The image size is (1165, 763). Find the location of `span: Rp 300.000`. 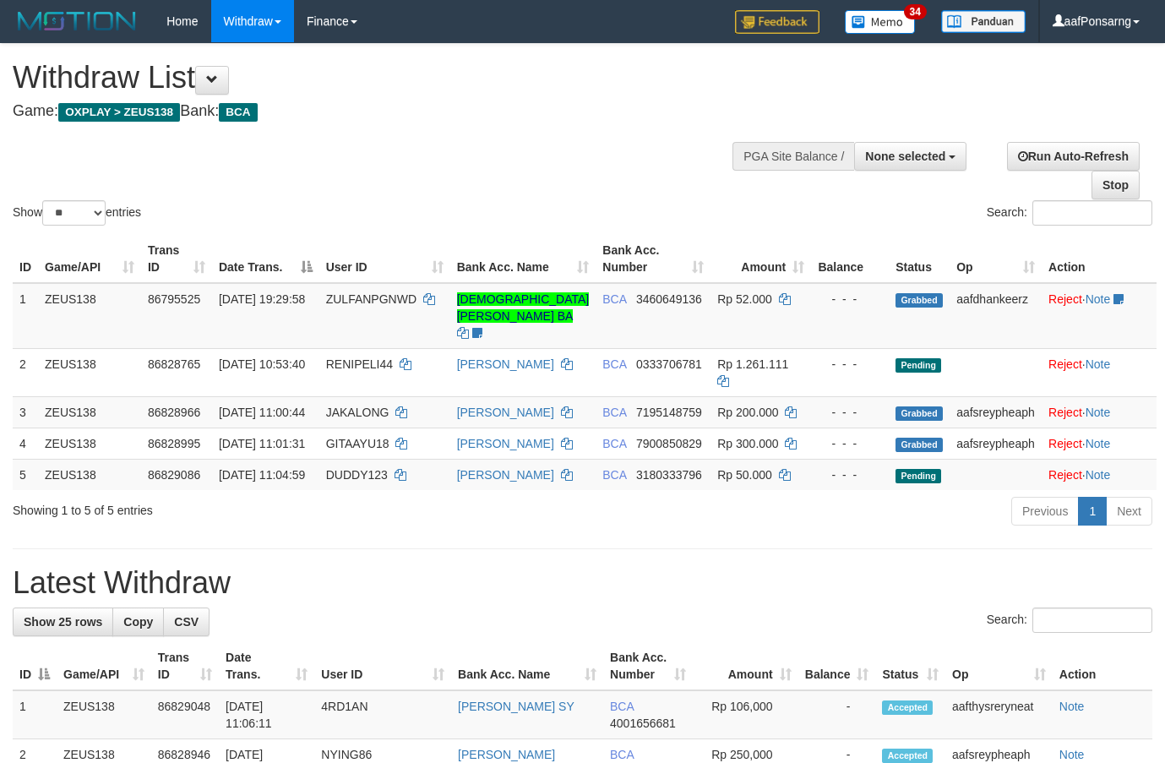

span: Rp 300.000 is located at coordinates (748, 444).